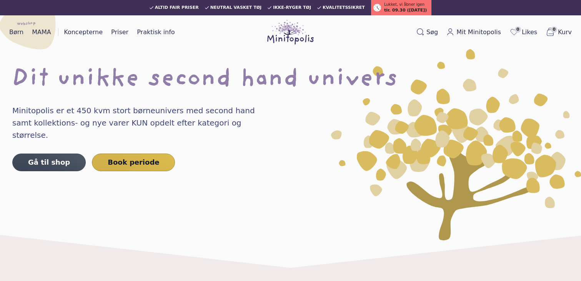 This screenshot has height=281, width=581. What do you see at coordinates (291, 32) in the screenshot?
I see `img: Minitopolis logo` at bounding box center [291, 32].